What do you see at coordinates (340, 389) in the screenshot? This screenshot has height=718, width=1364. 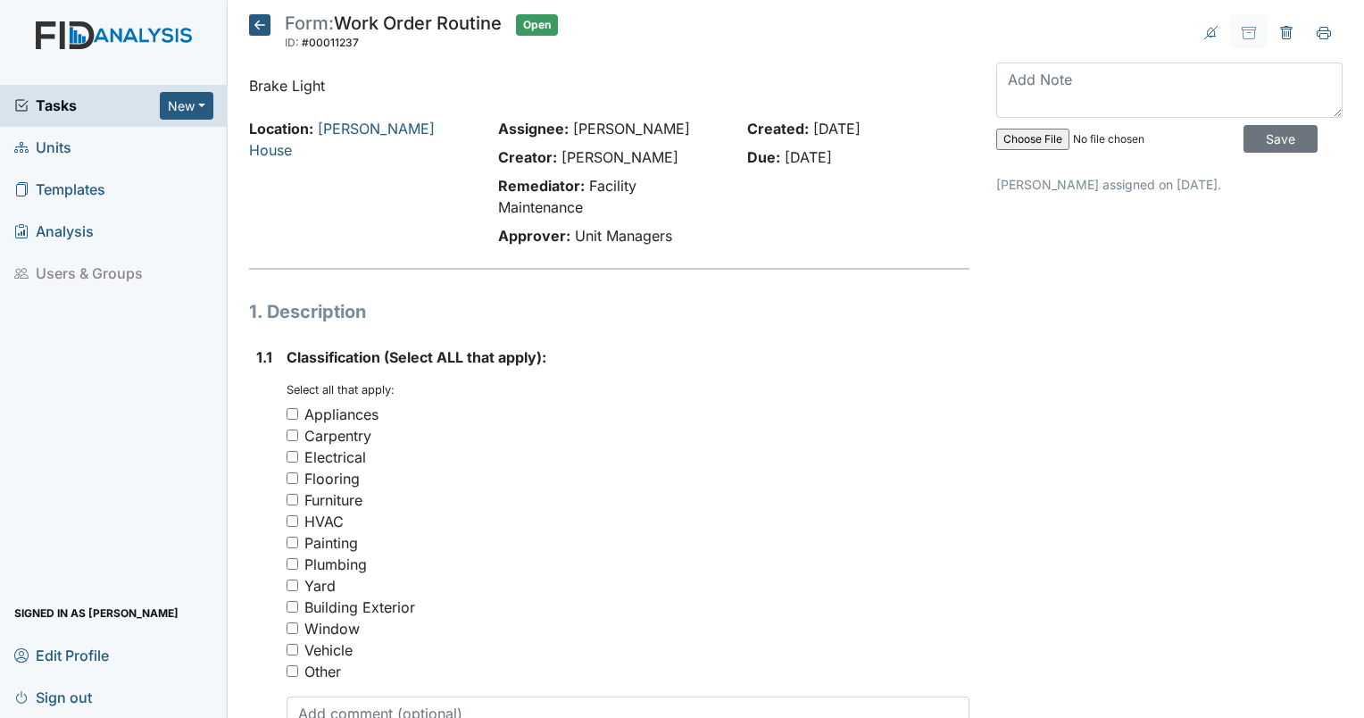 I see `small: Select all that apply:` at bounding box center [340, 389].